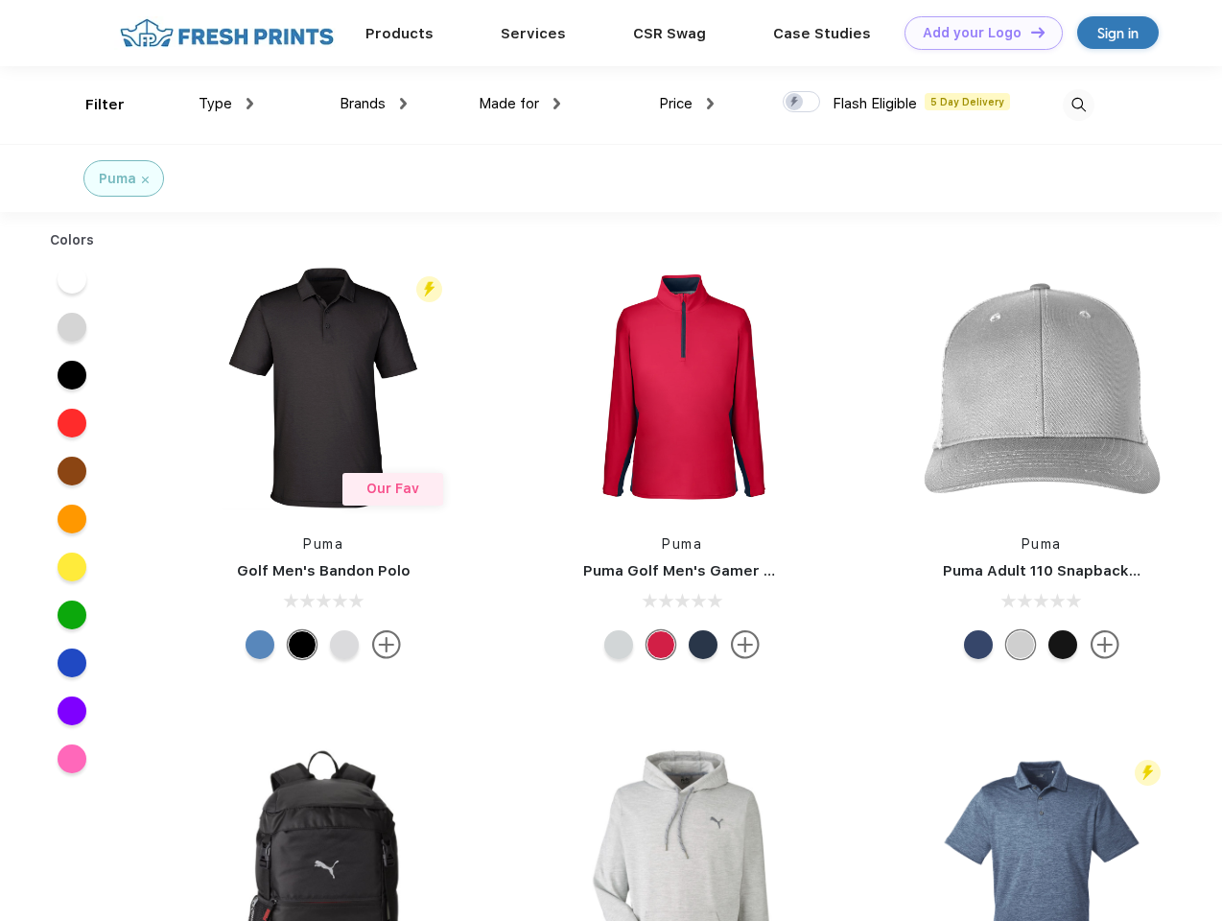 This screenshot has height=921, width=1222. Describe the element at coordinates (392, 488) in the screenshot. I see `span: Our Fav` at that location.